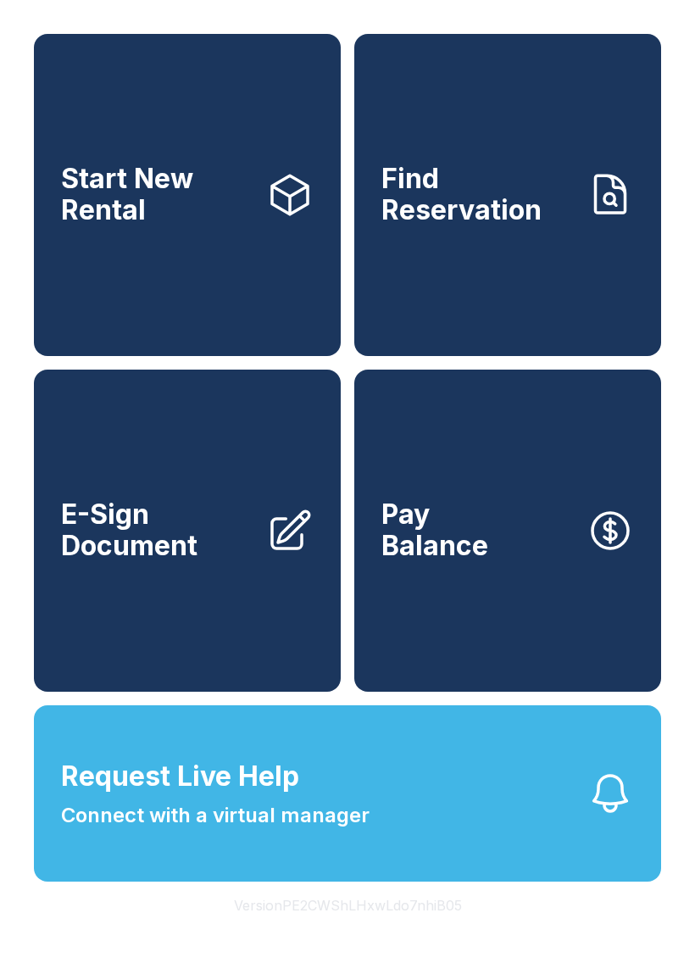  Describe the element at coordinates (187, 531) in the screenshot. I see `a: E-Sign Document` at that location.